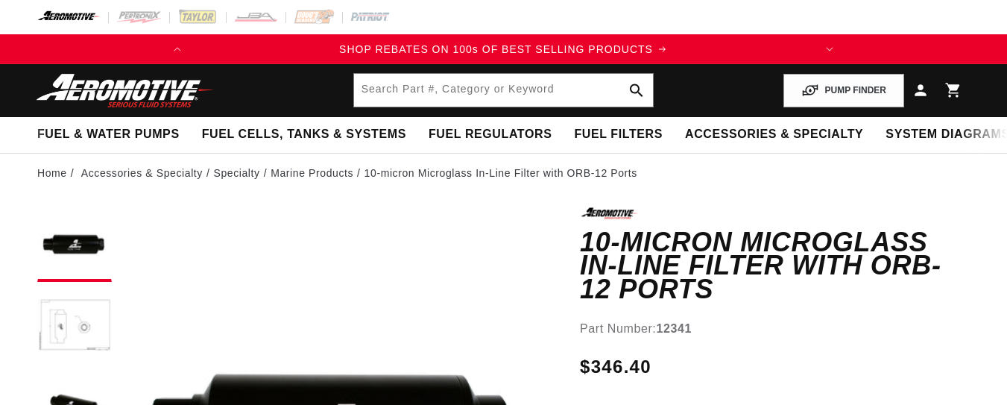 The width and height of the screenshot is (1007, 405). What do you see at coordinates (674, 328) in the screenshot?
I see `strong: 12341` at bounding box center [674, 328].